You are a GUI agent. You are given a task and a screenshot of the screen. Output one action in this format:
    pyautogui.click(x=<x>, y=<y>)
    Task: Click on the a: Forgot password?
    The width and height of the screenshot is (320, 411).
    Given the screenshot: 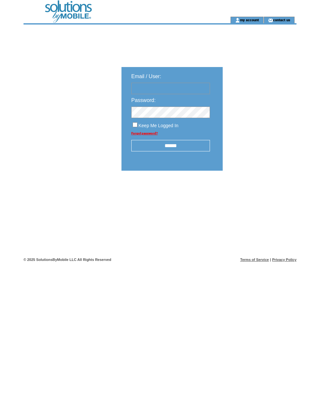 What is the action you would take?
    pyautogui.click(x=145, y=133)
    